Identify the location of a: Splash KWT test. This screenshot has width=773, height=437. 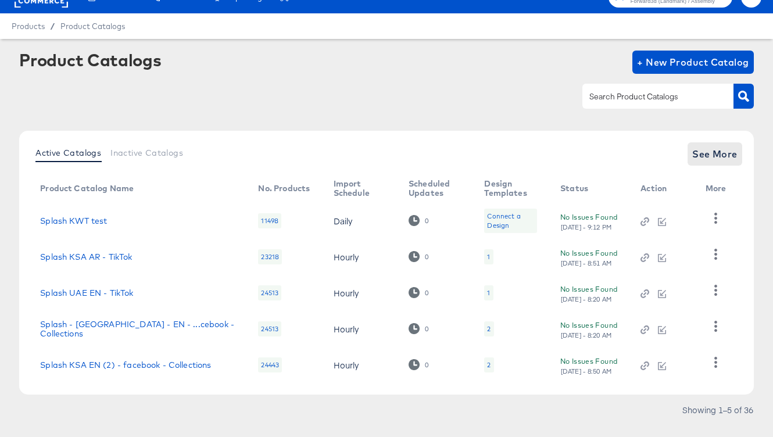
(73, 221).